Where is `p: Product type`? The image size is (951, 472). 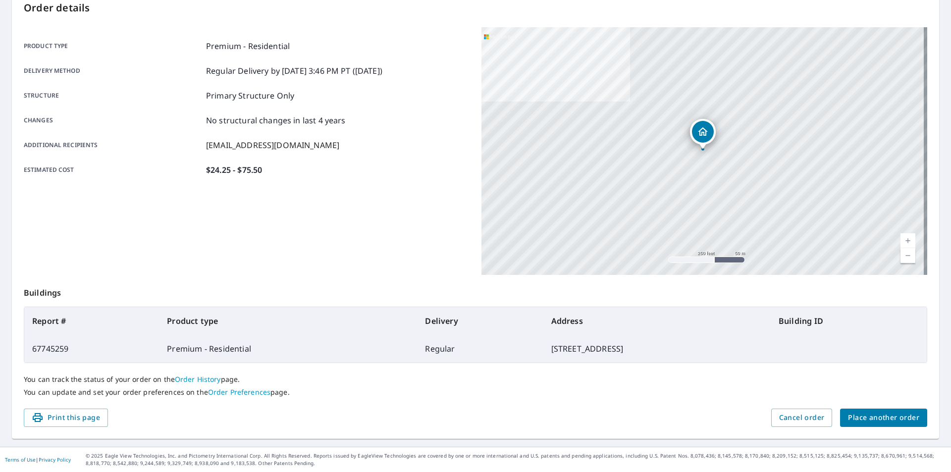 p: Product type is located at coordinates (113, 46).